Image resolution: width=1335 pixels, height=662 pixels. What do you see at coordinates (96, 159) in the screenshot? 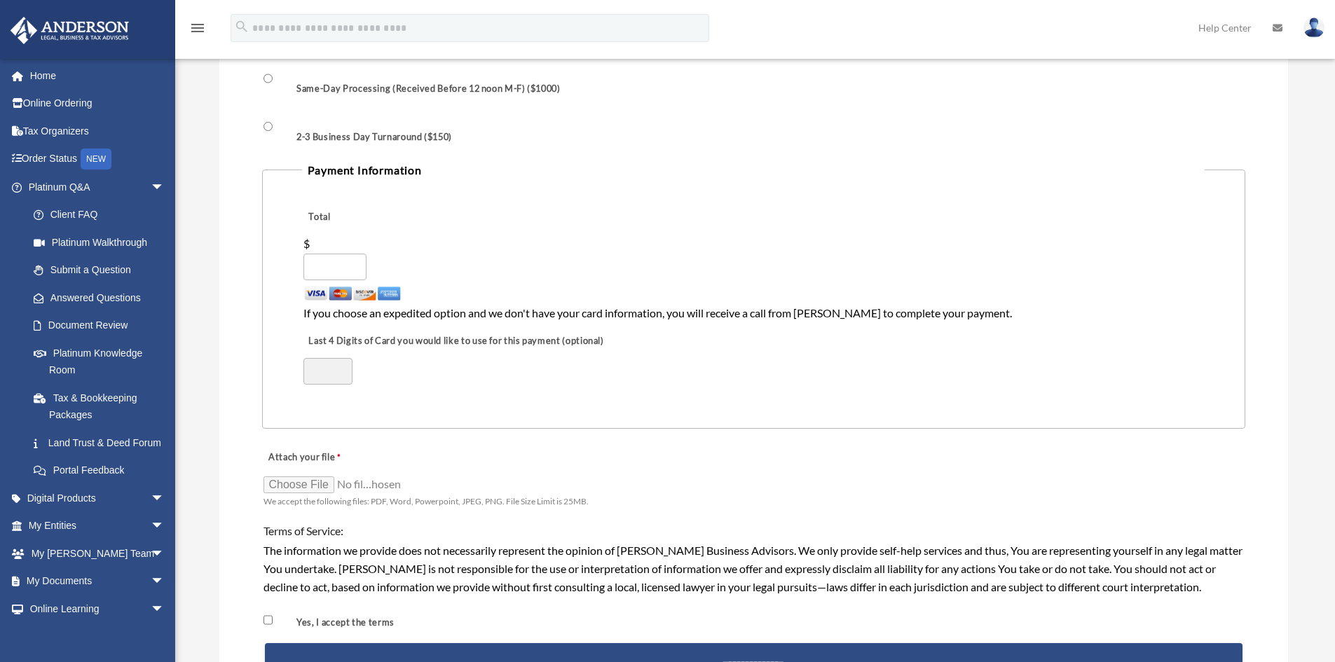
I see `div: NEW` at bounding box center [96, 159].